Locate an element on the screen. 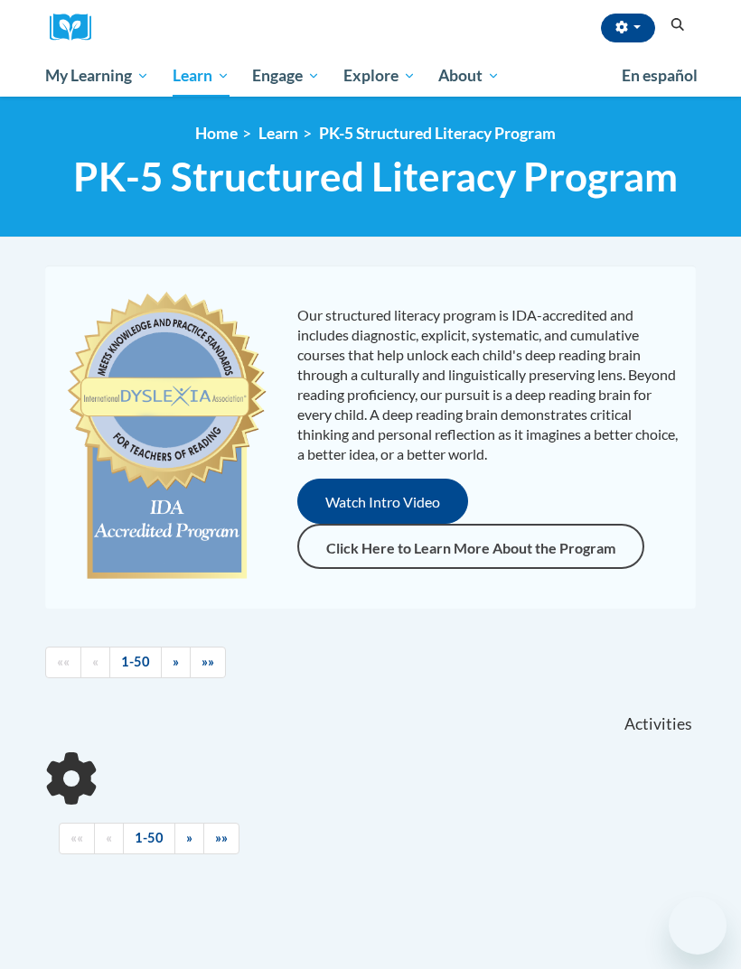  a: Home is located at coordinates (216, 133).